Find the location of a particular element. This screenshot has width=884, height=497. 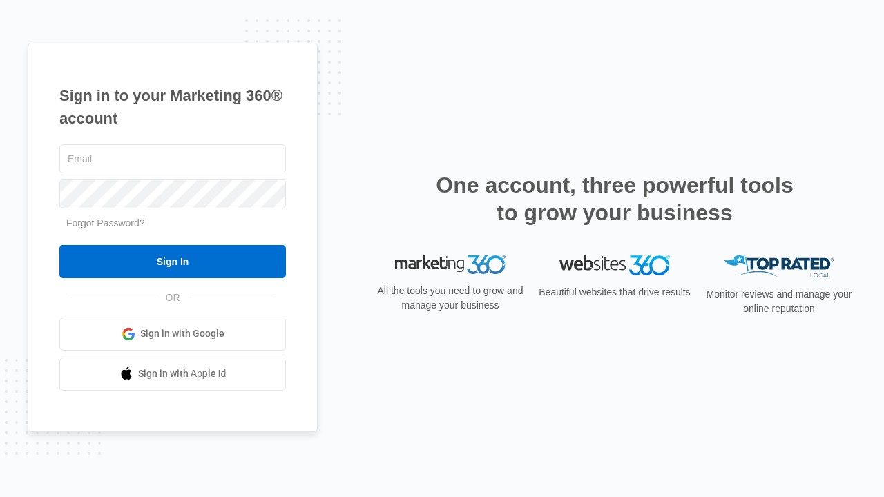

a: Forgot Password? is located at coordinates (106, 223).